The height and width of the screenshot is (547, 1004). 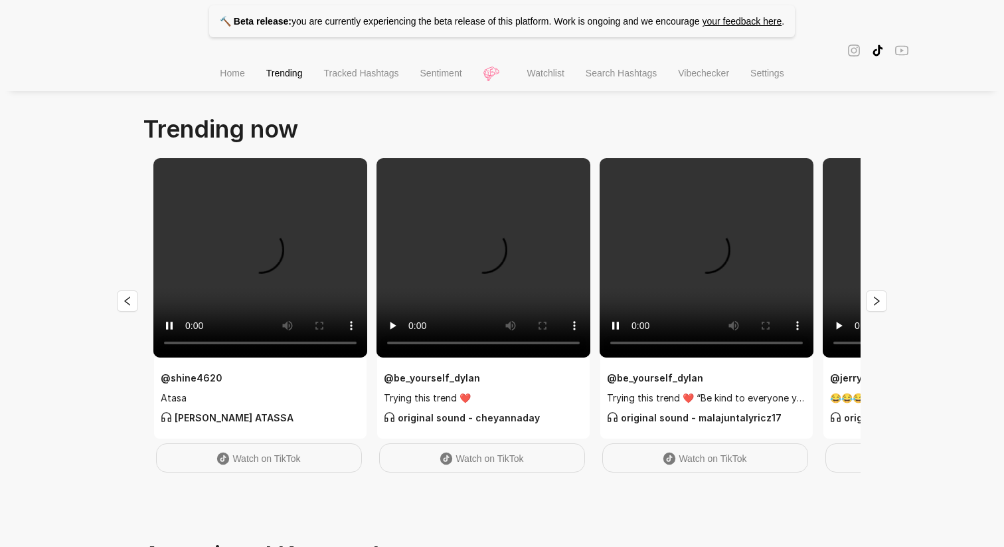 What do you see at coordinates (902, 50) in the screenshot?
I see `span: youtube` at bounding box center [902, 50].